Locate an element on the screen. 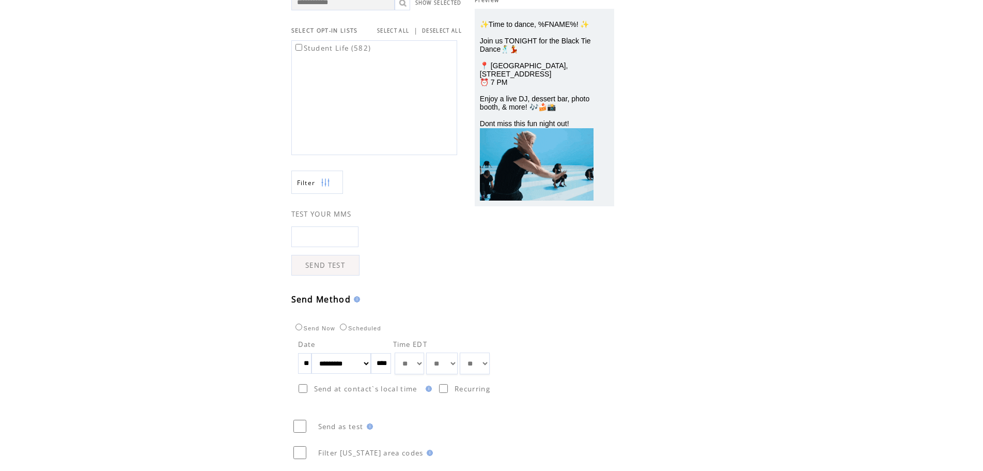  span: Recurring is located at coordinates (472, 389).